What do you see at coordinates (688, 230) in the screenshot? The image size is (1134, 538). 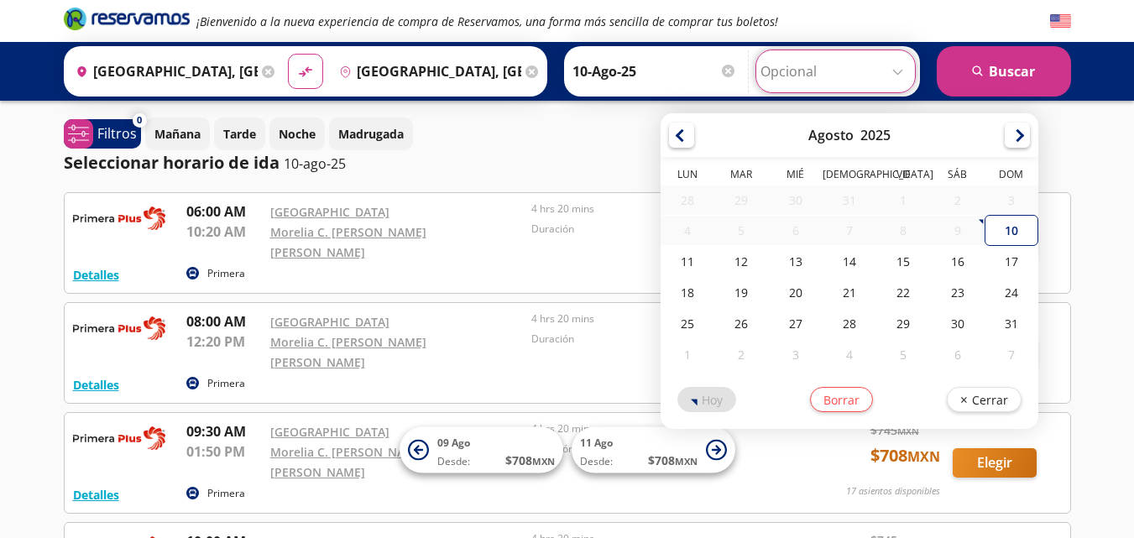 I see `div: 04-Ago-25` at bounding box center [688, 230].